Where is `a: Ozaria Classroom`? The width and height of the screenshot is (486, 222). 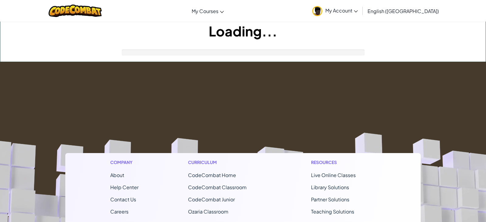 a: Ozaria Classroom is located at coordinates (208, 211).